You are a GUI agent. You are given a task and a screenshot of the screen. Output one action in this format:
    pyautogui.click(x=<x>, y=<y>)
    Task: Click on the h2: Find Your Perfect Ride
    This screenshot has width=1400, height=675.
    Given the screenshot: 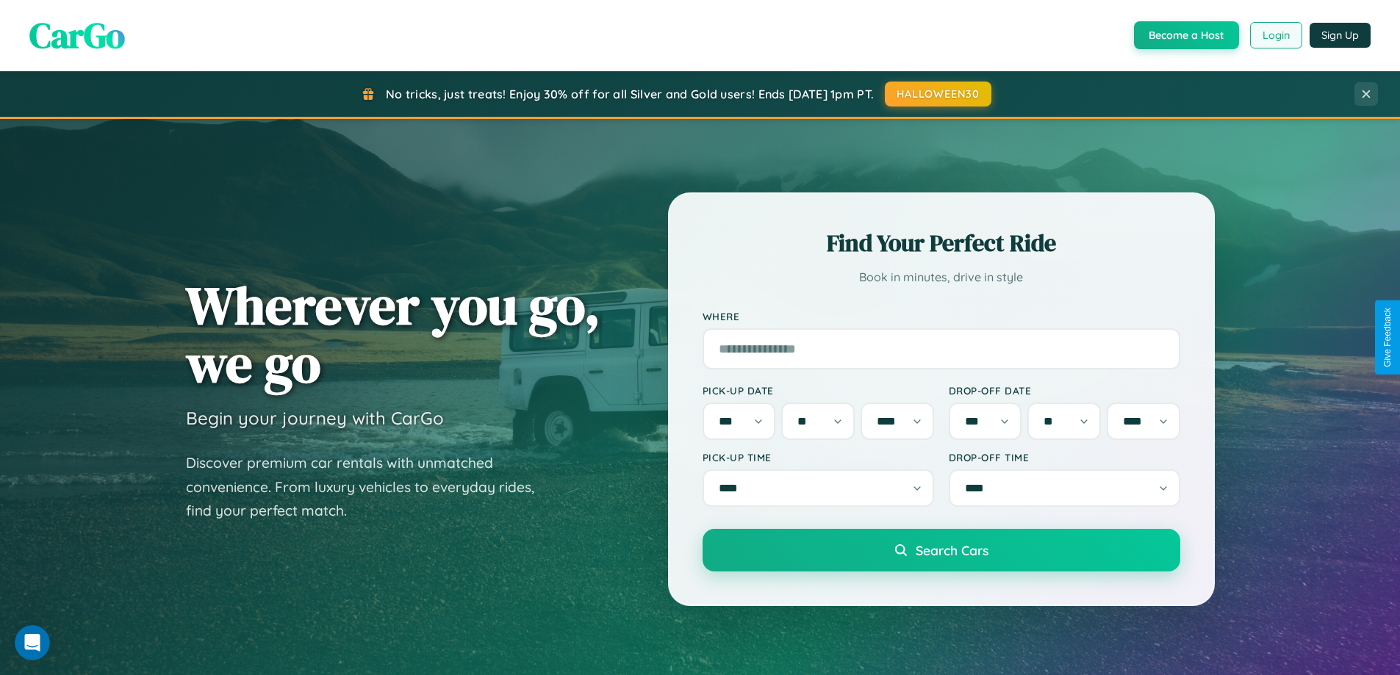 What is the action you would take?
    pyautogui.click(x=941, y=243)
    